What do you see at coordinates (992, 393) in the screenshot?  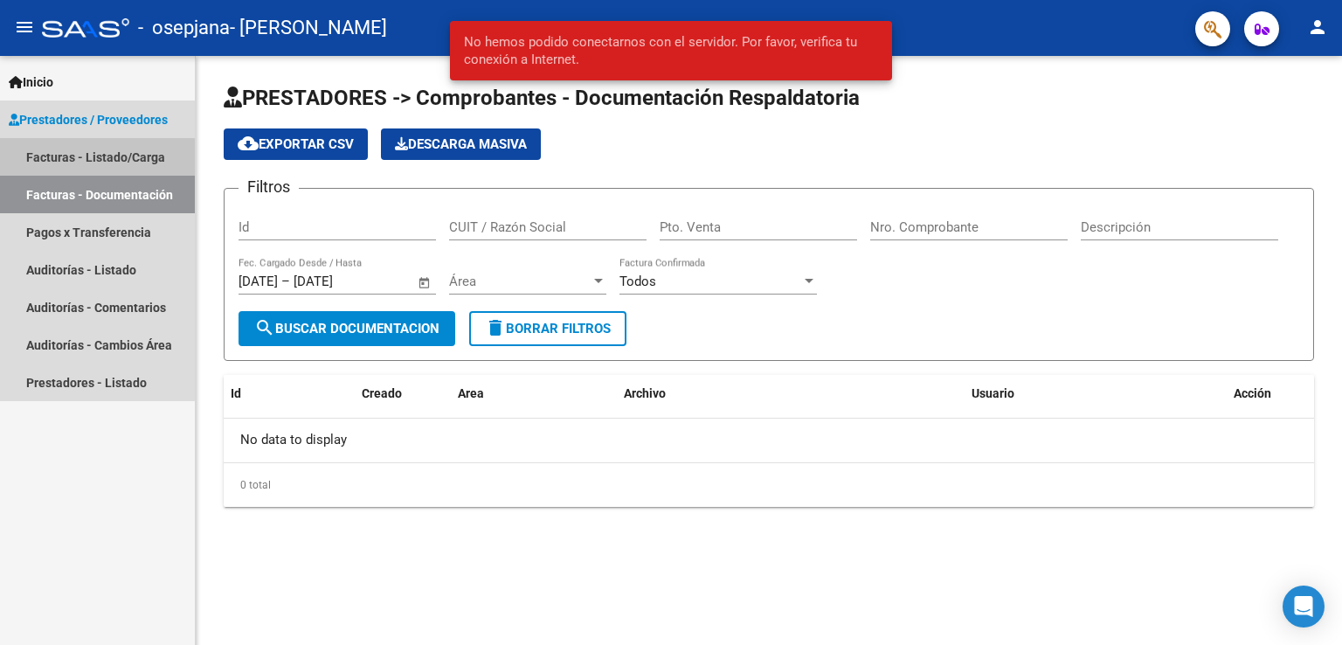 I see `span: Usuario` at bounding box center [992, 393].